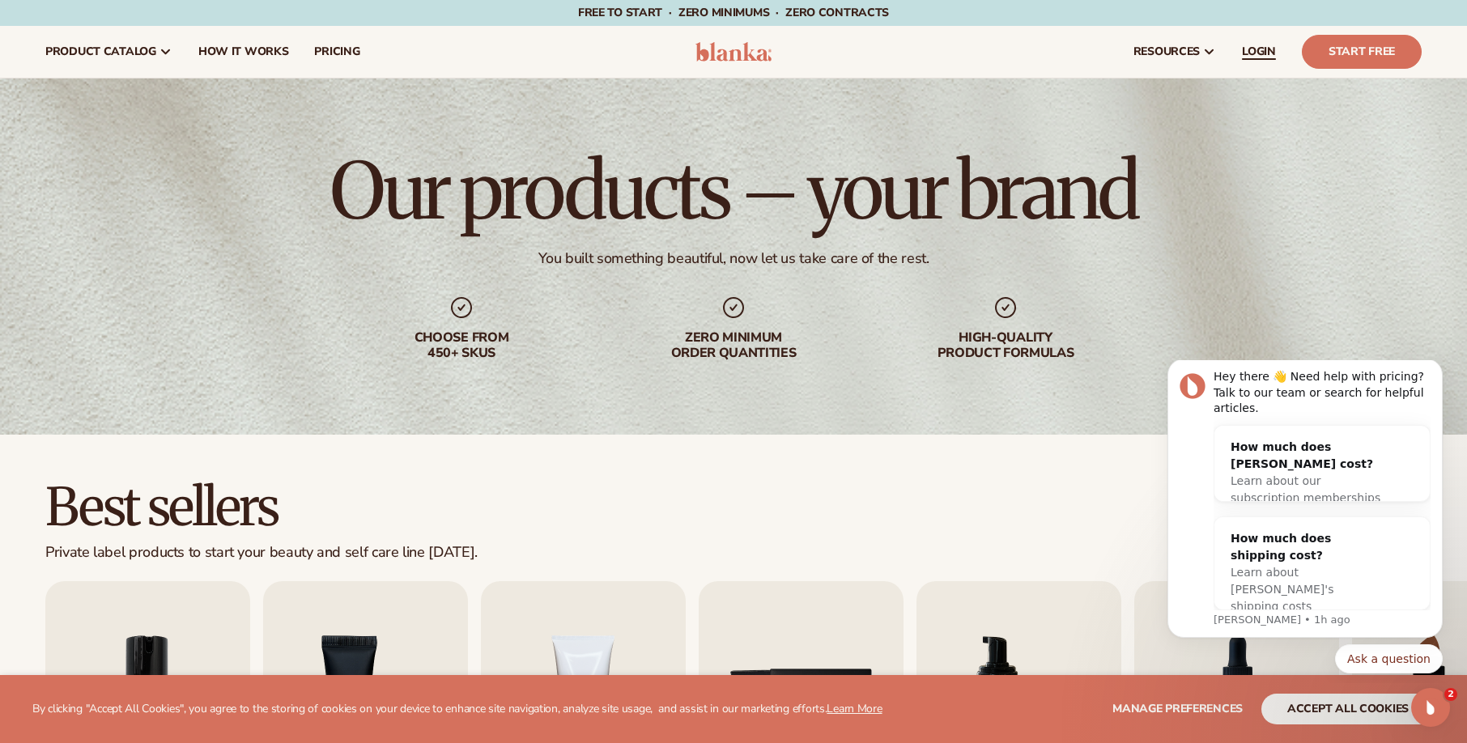 This screenshot has width=1467, height=743. Describe the element at coordinates (163, 187) in the screenshot. I see `div: How much does shipping cost?` at that location.